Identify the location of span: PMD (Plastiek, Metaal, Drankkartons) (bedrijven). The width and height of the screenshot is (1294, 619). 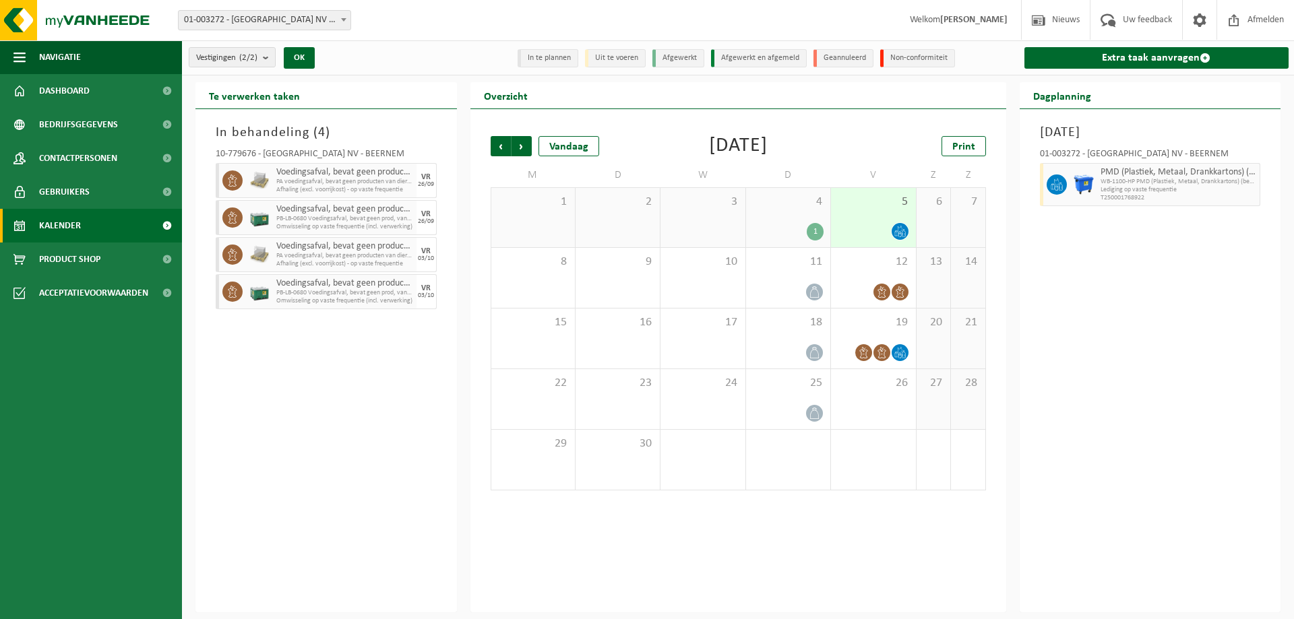
(1179, 173).